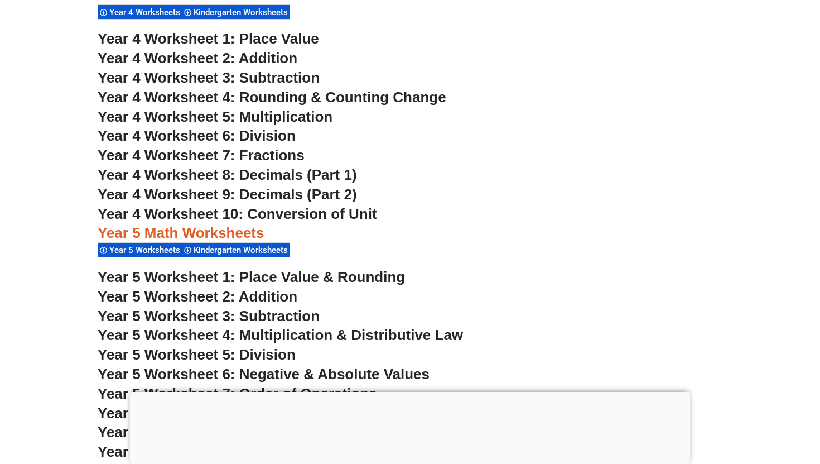  What do you see at coordinates (205, 451) in the screenshot?
I see `span: Year 5 Worksheet 10: Fractions` at bounding box center [205, 451].